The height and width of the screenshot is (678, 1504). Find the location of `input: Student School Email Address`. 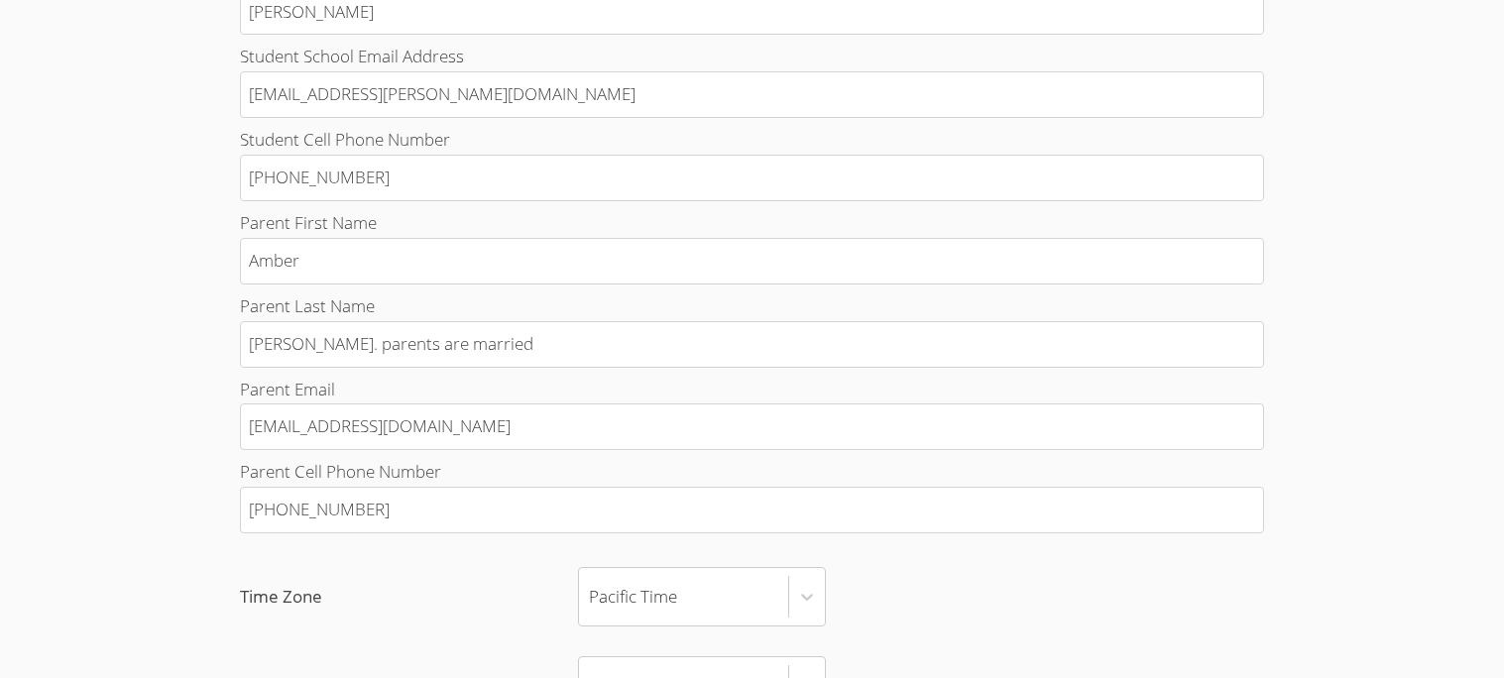

input: Student School Email Address is located at coordinates (751, 94).